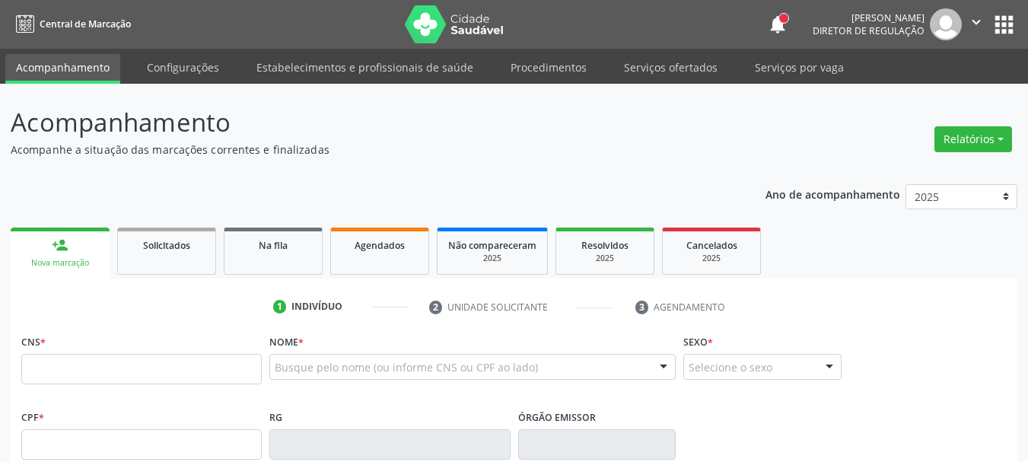 The width and height of the screenshot is (1028, 462). I want to click on span: Central de Marcação, so click(85, 24).